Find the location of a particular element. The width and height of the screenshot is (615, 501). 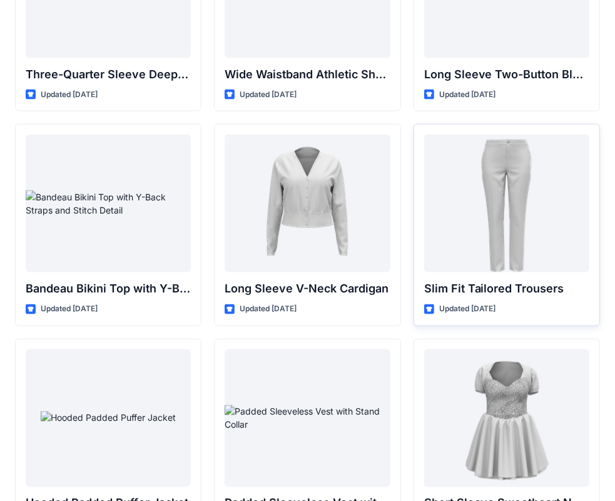

p: Long Sleeve Two-Button Blazer with Flap Pockets is located at coordinates (507, 74).